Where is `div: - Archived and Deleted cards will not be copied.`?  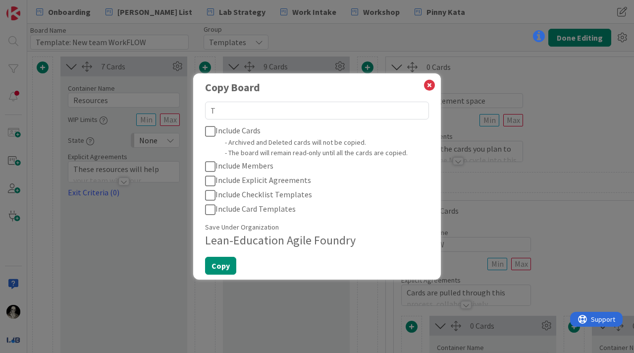
div: - Archived and Deleted cards will not be copied. is located at coordinates (327, 142).